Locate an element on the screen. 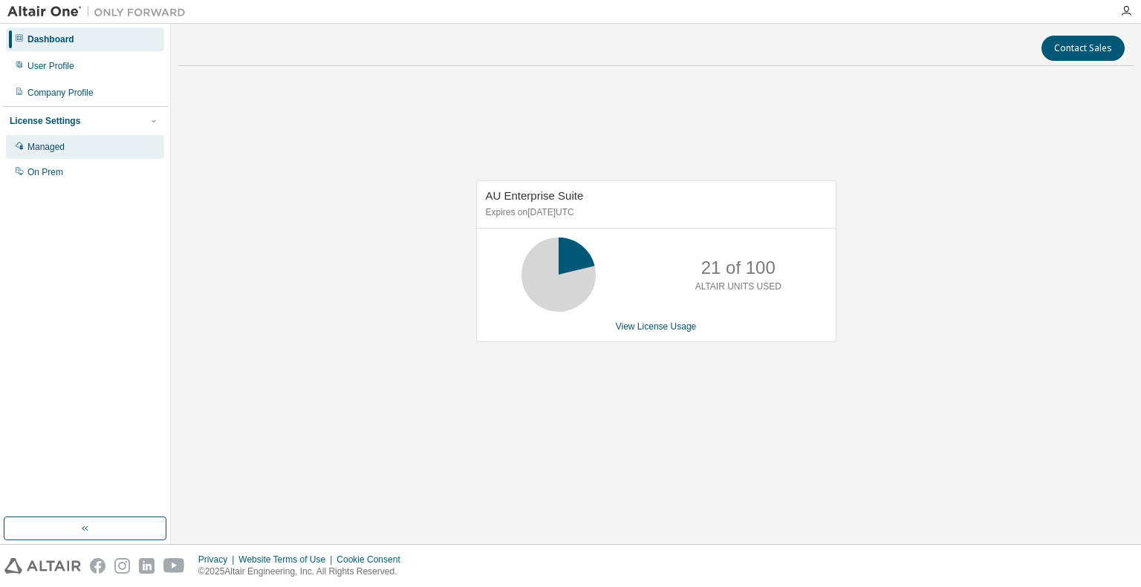 This screenshot has height=587, width=1141. div: License Settings is located at coordinates (45, 121).